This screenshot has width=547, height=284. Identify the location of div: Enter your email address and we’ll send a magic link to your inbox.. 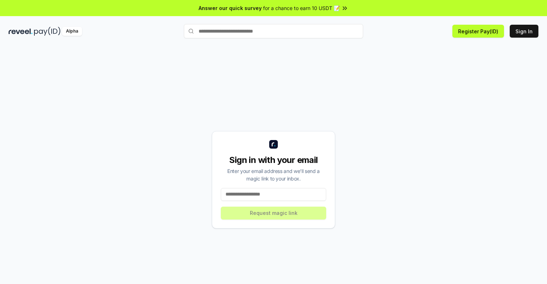
(273, 175).